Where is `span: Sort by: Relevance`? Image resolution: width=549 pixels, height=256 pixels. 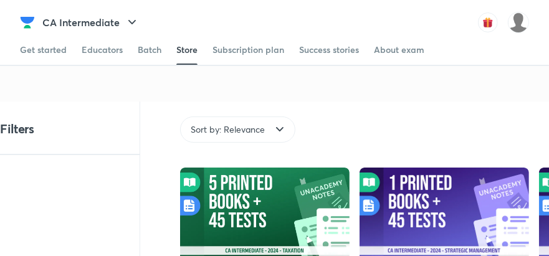
span: Sort by: Relevance is located at coordinates (228, 130).